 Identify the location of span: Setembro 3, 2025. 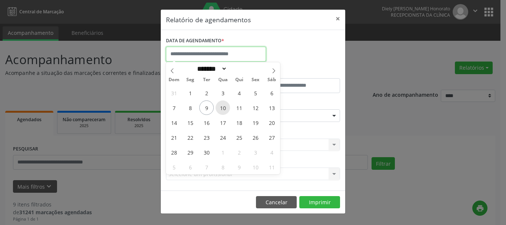
(223, 93).